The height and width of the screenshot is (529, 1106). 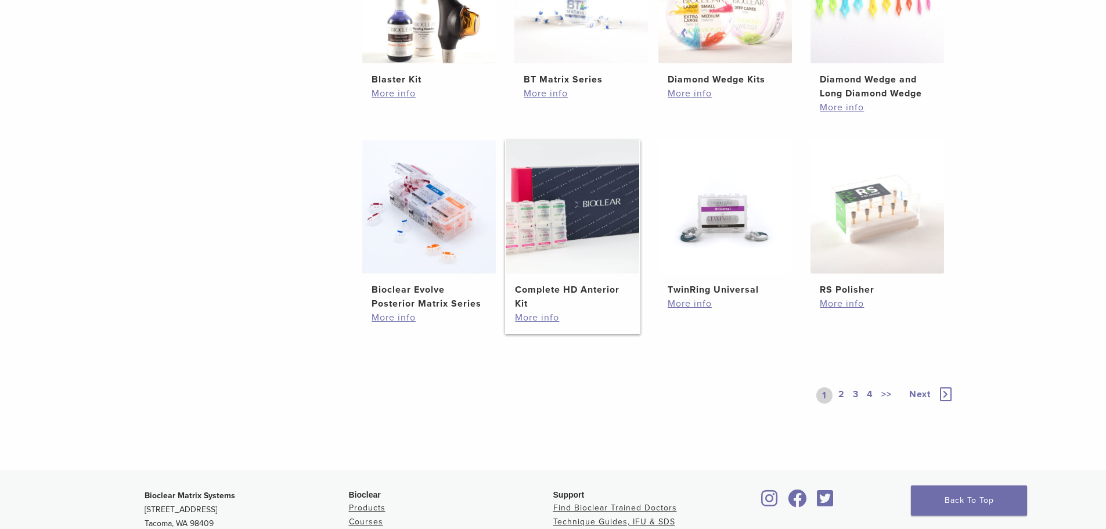 What do you see at coordinates (572, 225) in the screenshot?
I see `a: Complete HD Anterior KitComplete HD Anterior Kit` at bounding box center [572, 225].